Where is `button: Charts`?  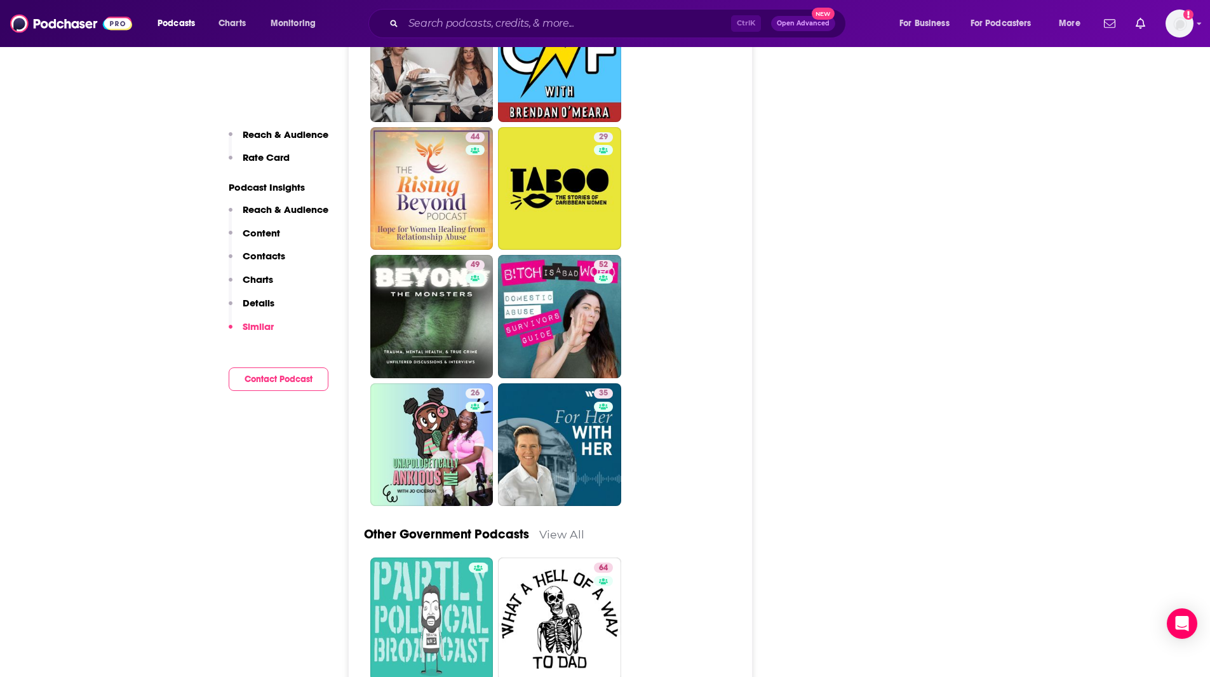 button: Charts is located at coordinates (251, 285).